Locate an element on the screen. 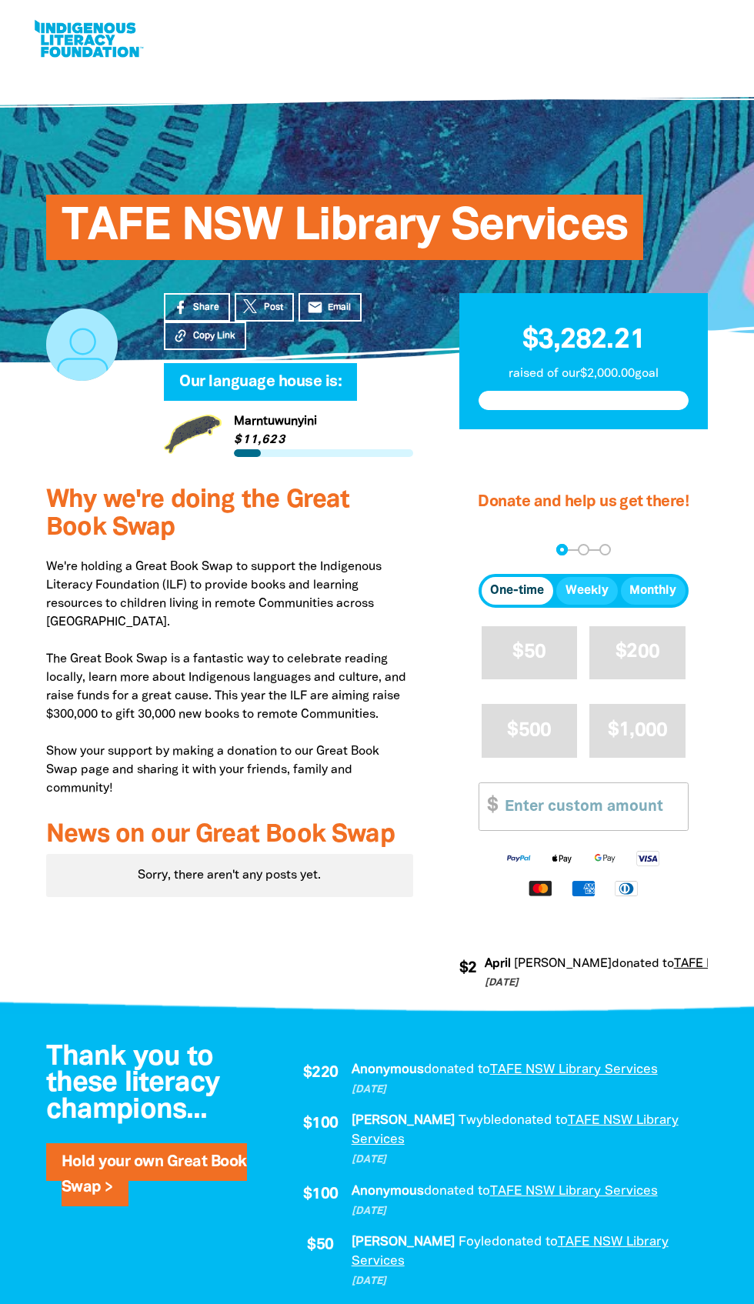 The height and width of the screenshot is (1304, 754). span: Weekly is located at coordinates (587, 591).